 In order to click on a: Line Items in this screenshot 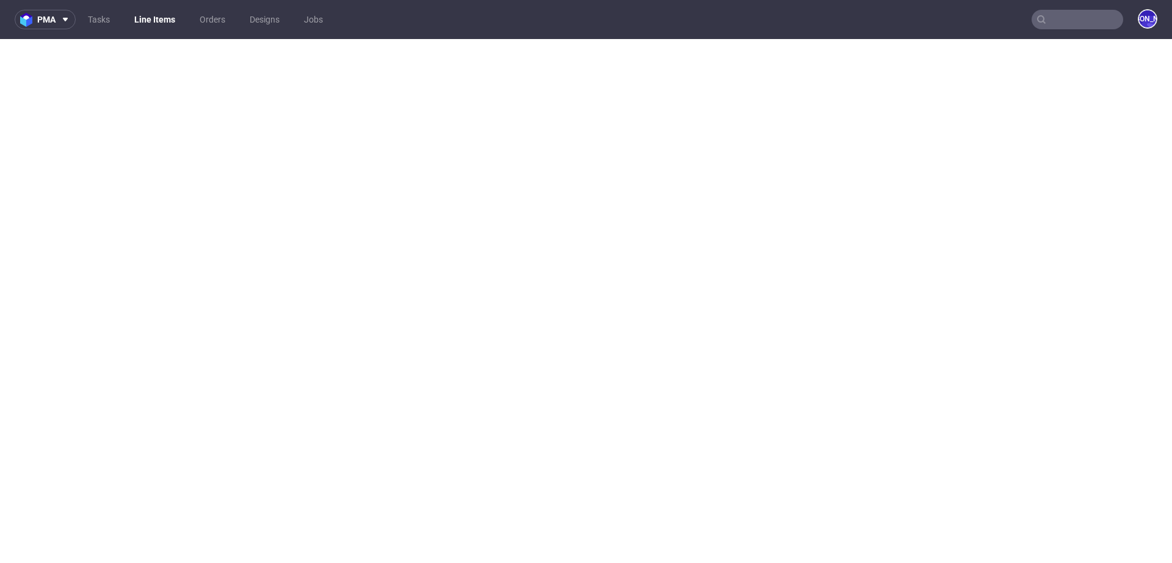, I will do `click(154, 20)`.